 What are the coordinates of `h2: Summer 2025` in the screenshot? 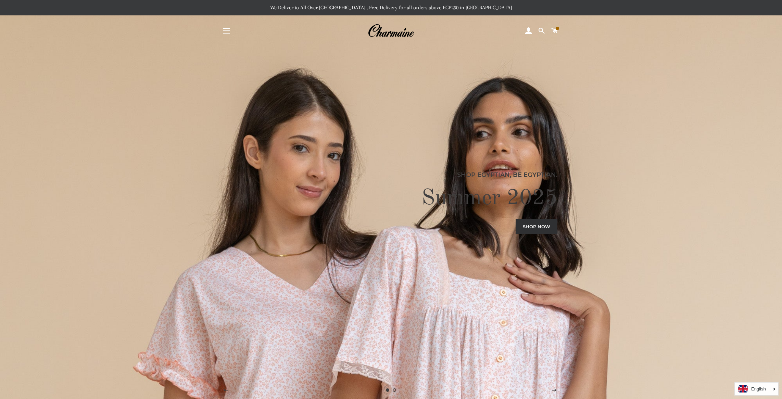 It's located at (391, 199).